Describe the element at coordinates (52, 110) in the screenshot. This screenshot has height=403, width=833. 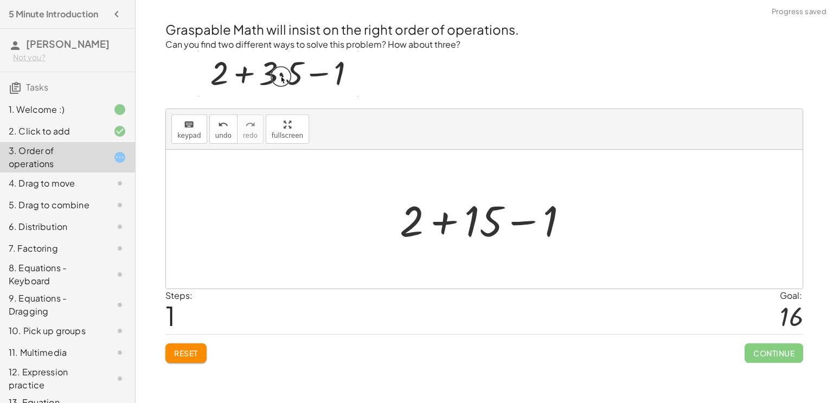
I see `div: 1. Welcome :)` at that location.